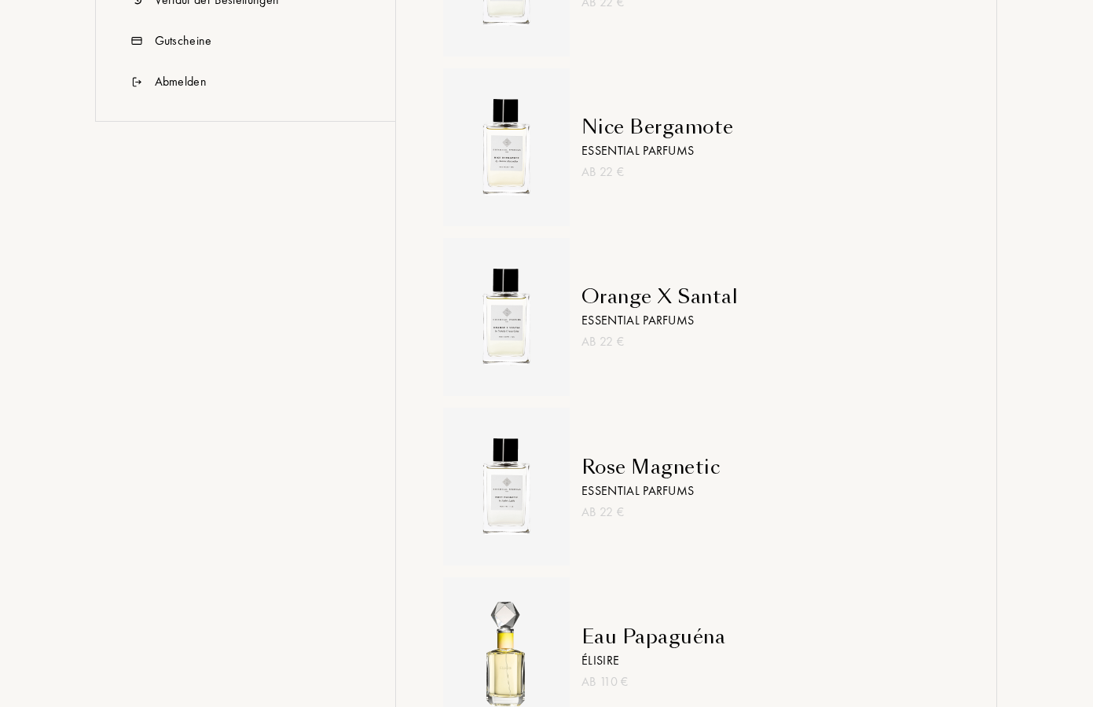 This screenshot has height=707, width=1093. Describe the element at coordinates (658, 127) in the screenshot. I see `div: Nice Bergamote` at that location.